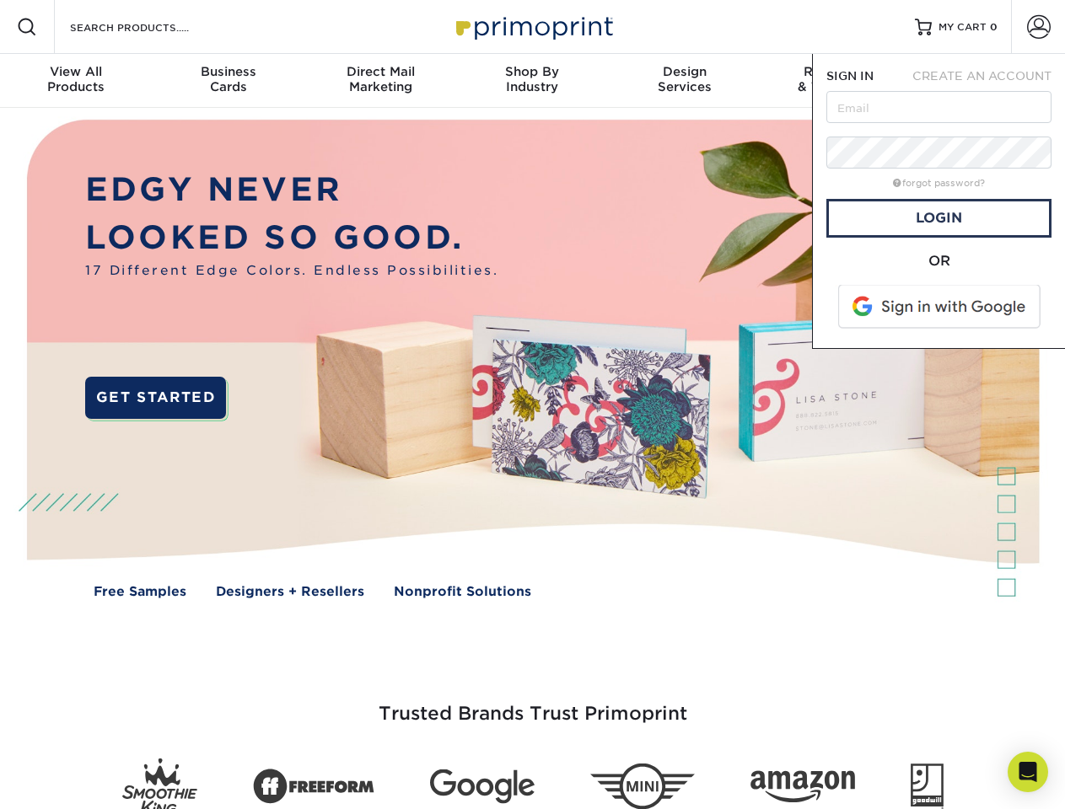  What do you see at coordinates (532, 79) in the screenshot?
I see `div: Industry` at bounding box center [532, 79].